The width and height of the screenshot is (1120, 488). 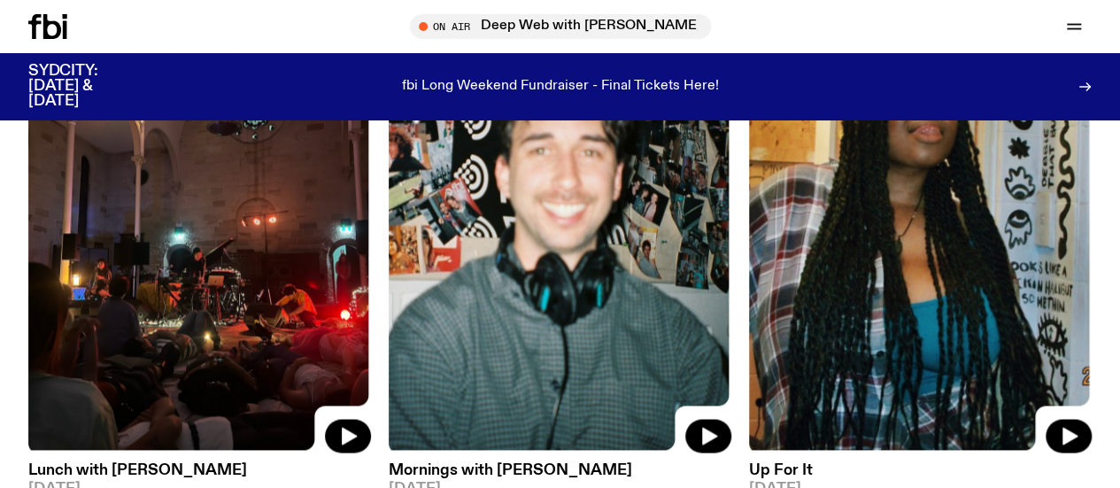 I want to click on p: fbi Long Weekend Fundraiser - Final Tickets Here!, so click(x=561, y=87).